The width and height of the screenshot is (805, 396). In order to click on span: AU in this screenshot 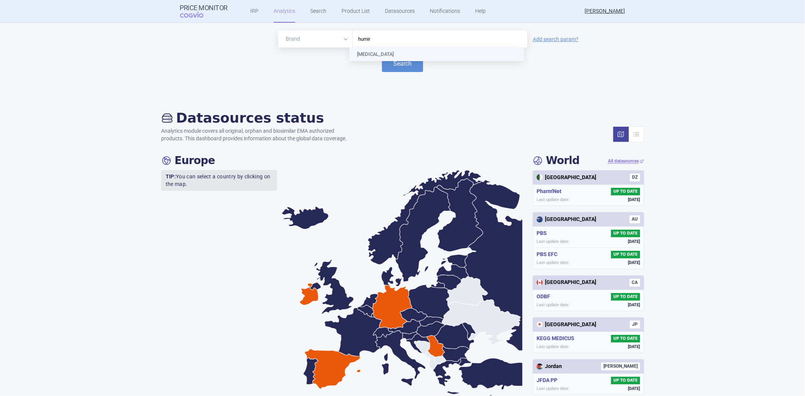, I will do `click(635, 219)`.